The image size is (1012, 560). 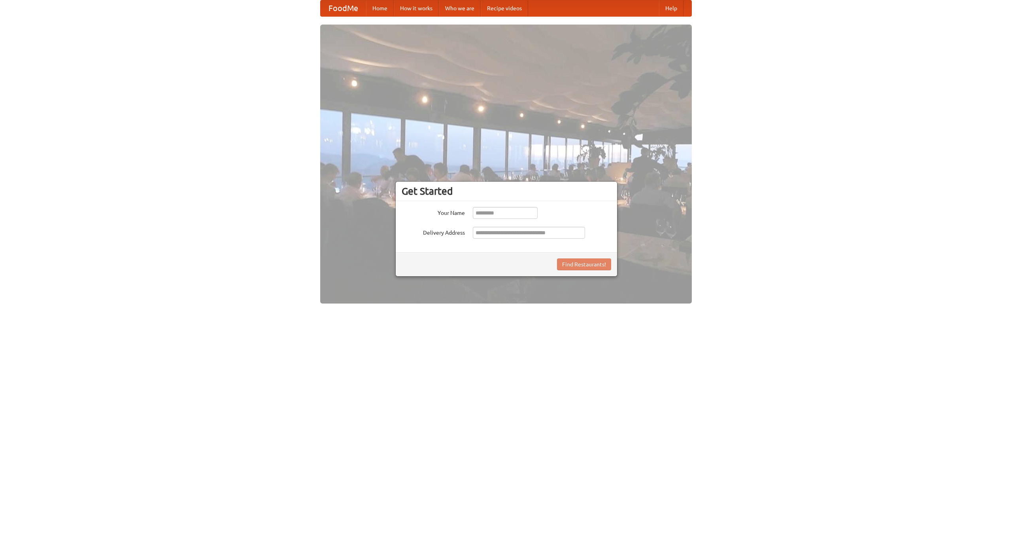 What do you see at coordinates (416, 8) in the screenshot?
I see `a: How it works` at bounding box center [416, 8].